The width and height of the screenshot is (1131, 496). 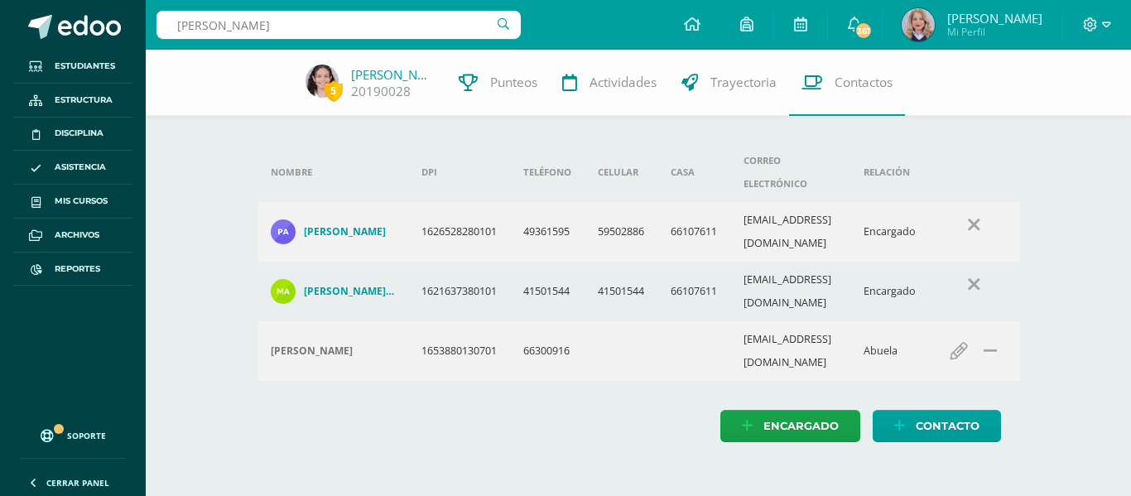 I want to click on a: Reportes, so click(x=73, y=269).